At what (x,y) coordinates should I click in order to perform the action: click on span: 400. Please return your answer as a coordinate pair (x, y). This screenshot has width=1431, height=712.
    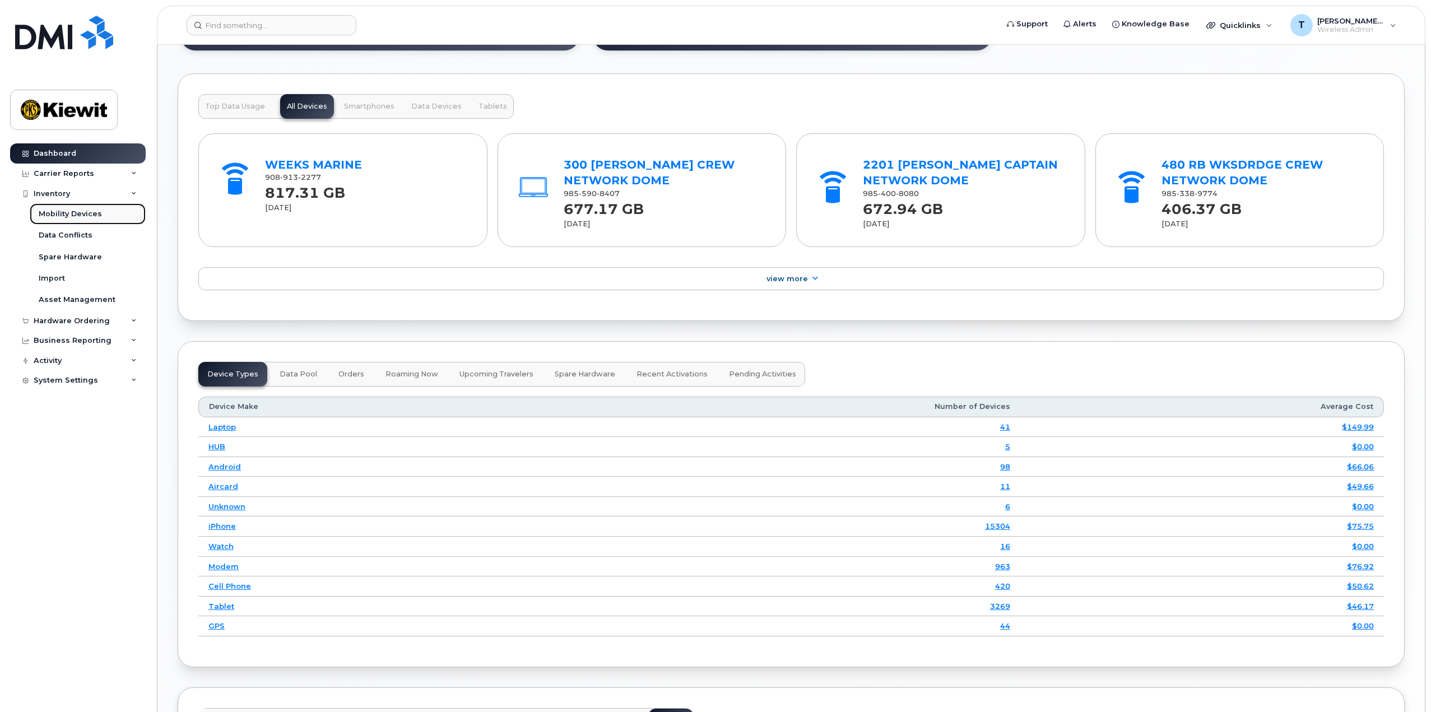
    Looking at the image, I should click on (887, 193).